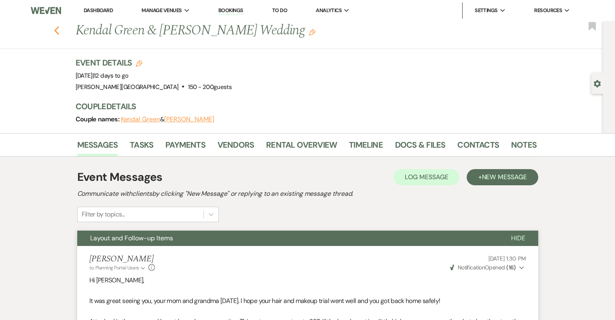  What do you see at coordinates (504, 177) in the screenshot?
I see `span: New Message` at bounding box center [504, 177].